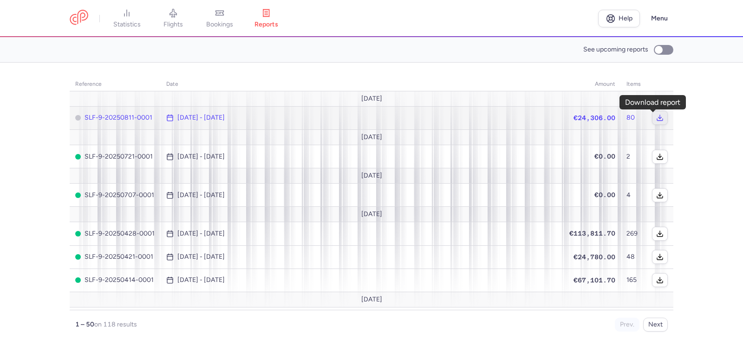  What do you see at coordinates (625, 18) in the screenshot?
I see `span: Help` at bounding box center [625, 18].